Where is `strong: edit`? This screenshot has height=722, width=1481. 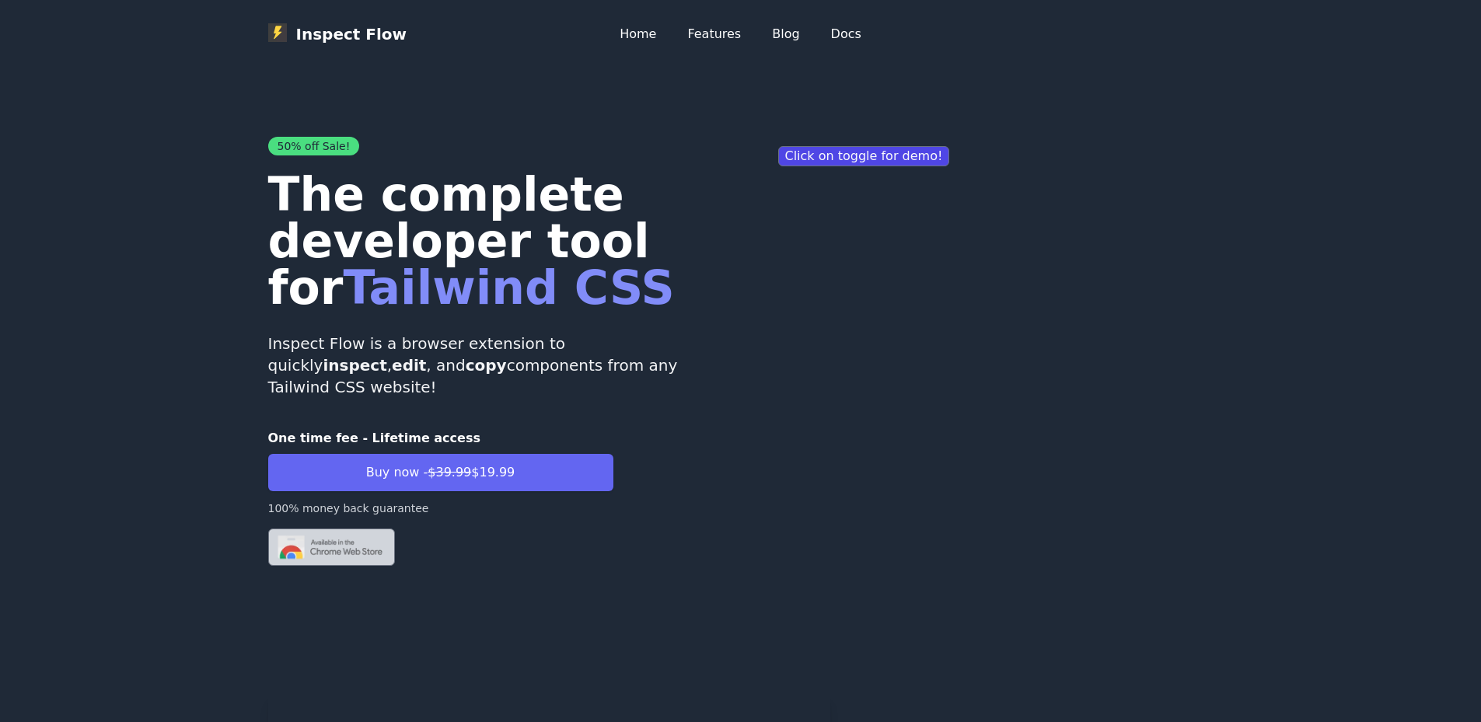 strong: edit is located at coordinates (409, 365).